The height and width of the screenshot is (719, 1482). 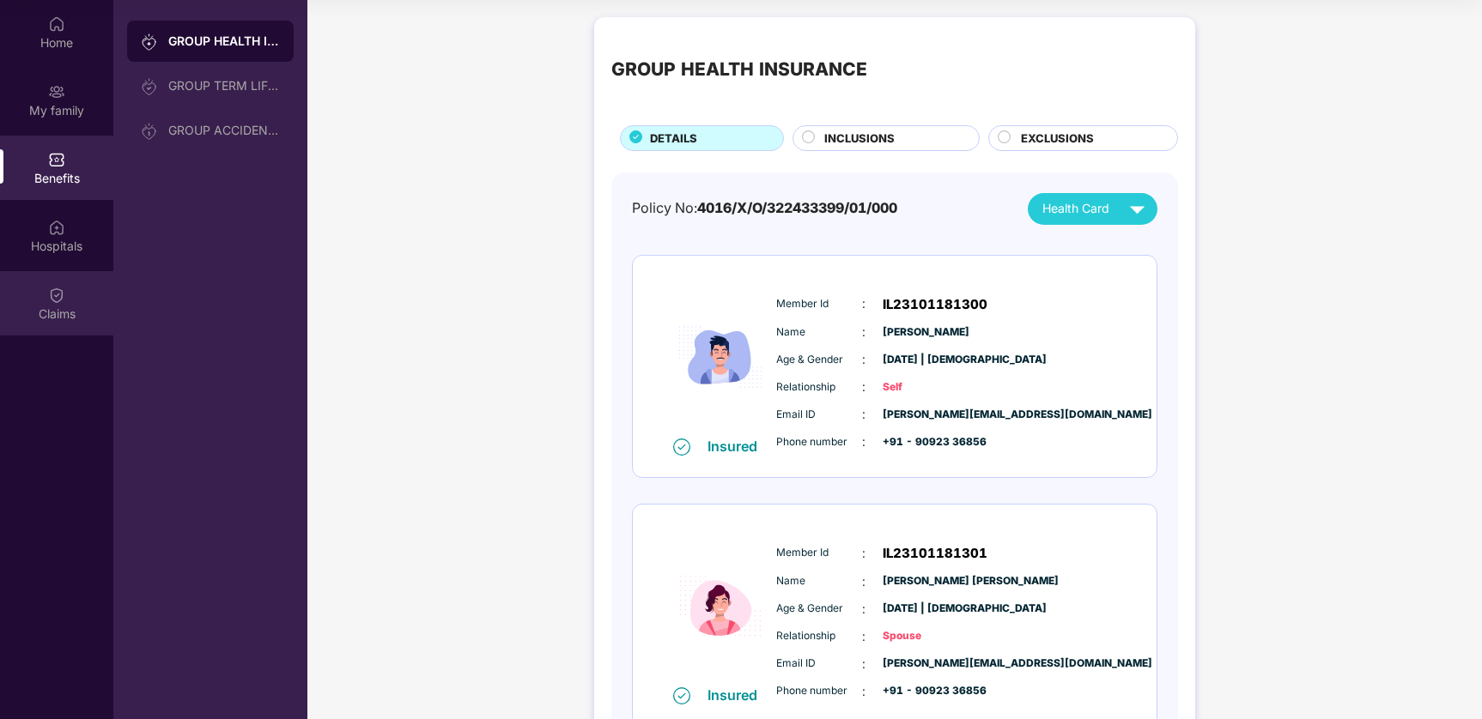 I want to click on span: EXCLUSIONS, so click(x=1057, y=138).